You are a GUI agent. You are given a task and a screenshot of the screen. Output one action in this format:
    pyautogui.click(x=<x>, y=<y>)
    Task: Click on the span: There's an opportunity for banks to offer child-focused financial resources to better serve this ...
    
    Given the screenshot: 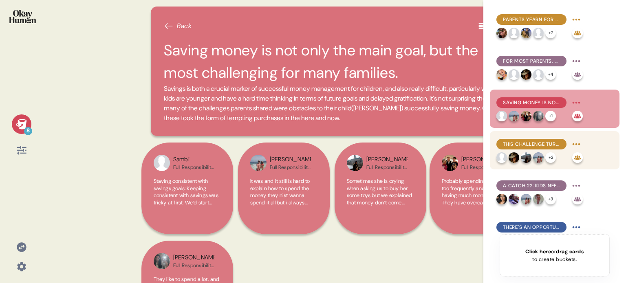 What is the action you would take?
    pyautogui.click(x=532, y=227)
    